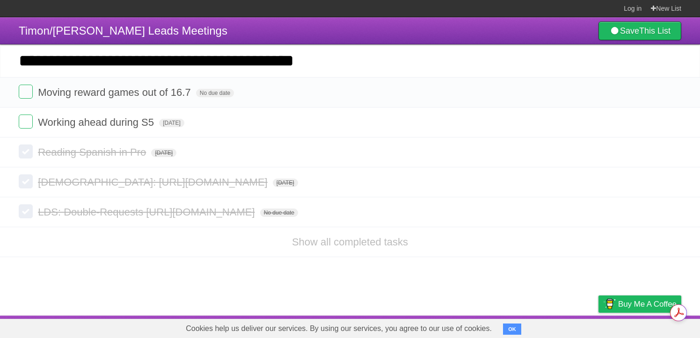  I want to click on b: This List, so click(654, 31).